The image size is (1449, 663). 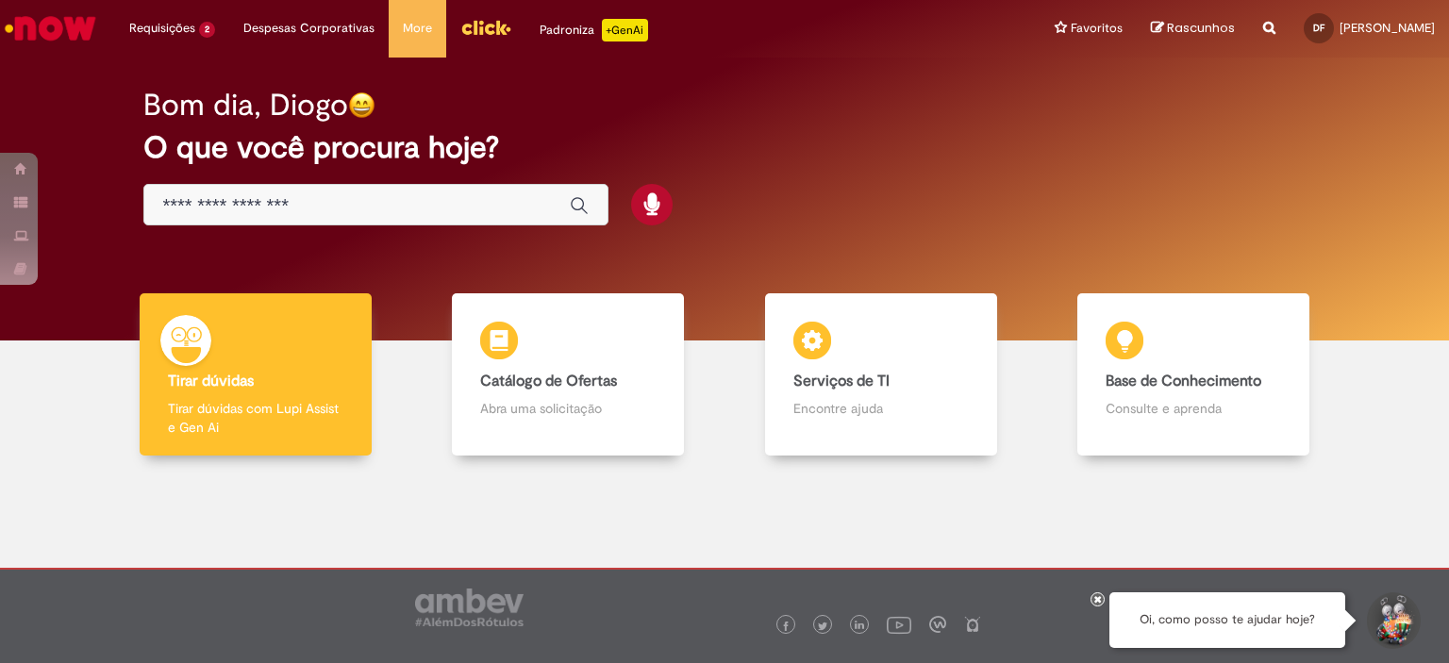 I want to click on img: logo_footer_naosei.png, so click(x=972, y=624).